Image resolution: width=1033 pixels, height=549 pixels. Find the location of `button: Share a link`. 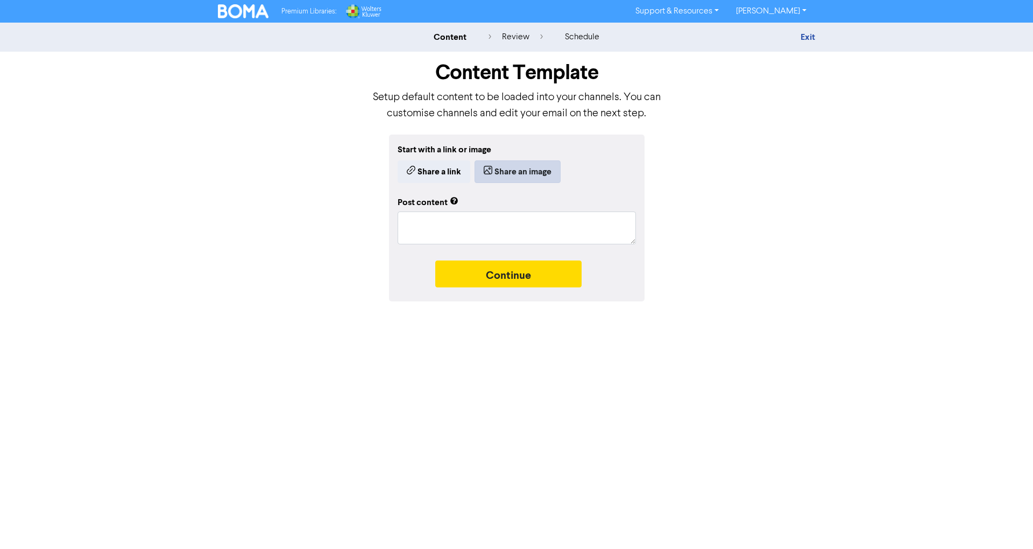

button: Share a link is located at coordinates (434, 172).